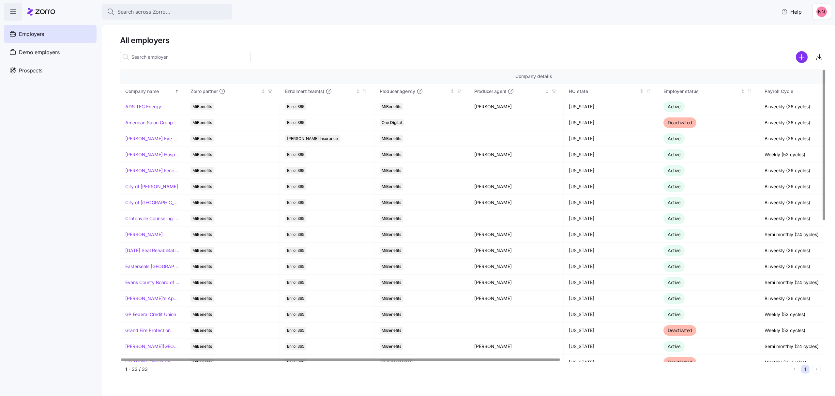  I want to click on a: ADS TEC Energy, so click(143, 107).